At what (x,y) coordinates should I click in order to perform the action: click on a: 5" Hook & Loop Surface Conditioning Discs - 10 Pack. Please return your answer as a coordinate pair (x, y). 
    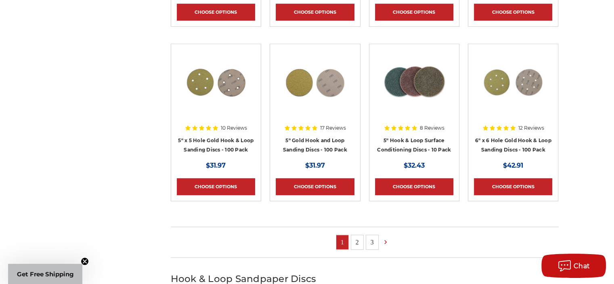
    Looking at the image, I should click on (414, 145).